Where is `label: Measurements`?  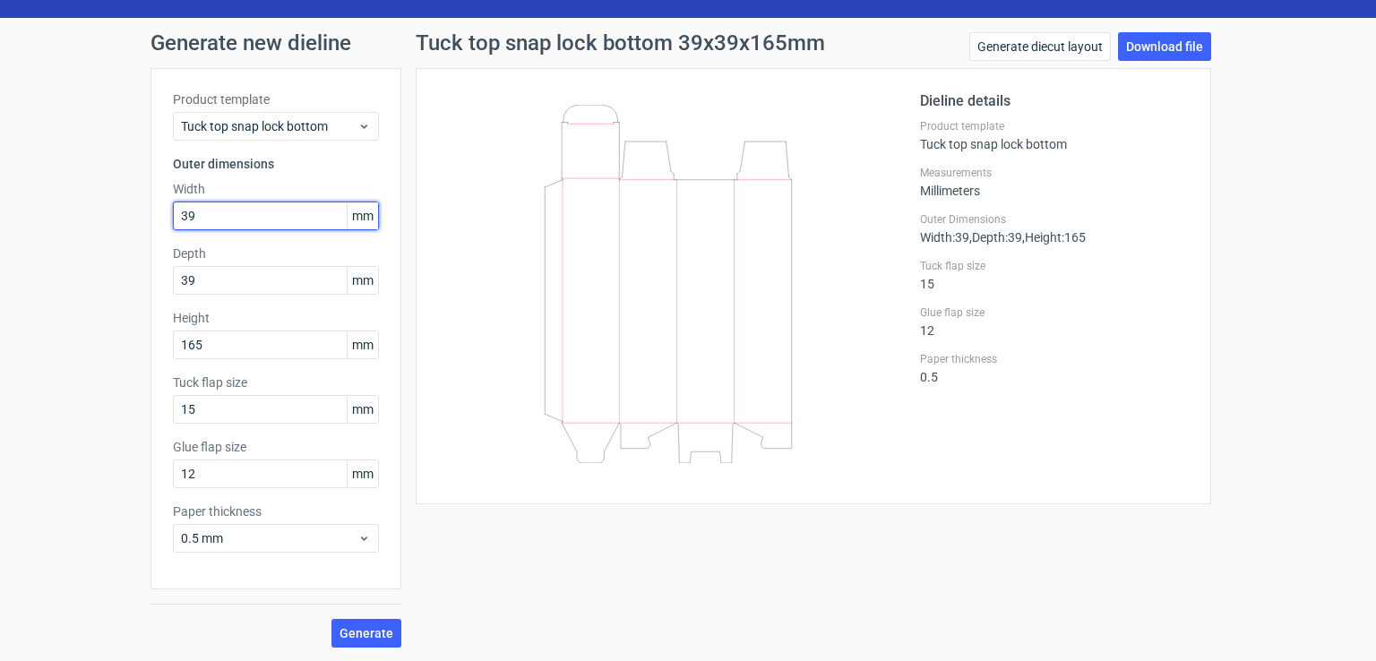 label: Measurements is located at coordinates (1054, 173).